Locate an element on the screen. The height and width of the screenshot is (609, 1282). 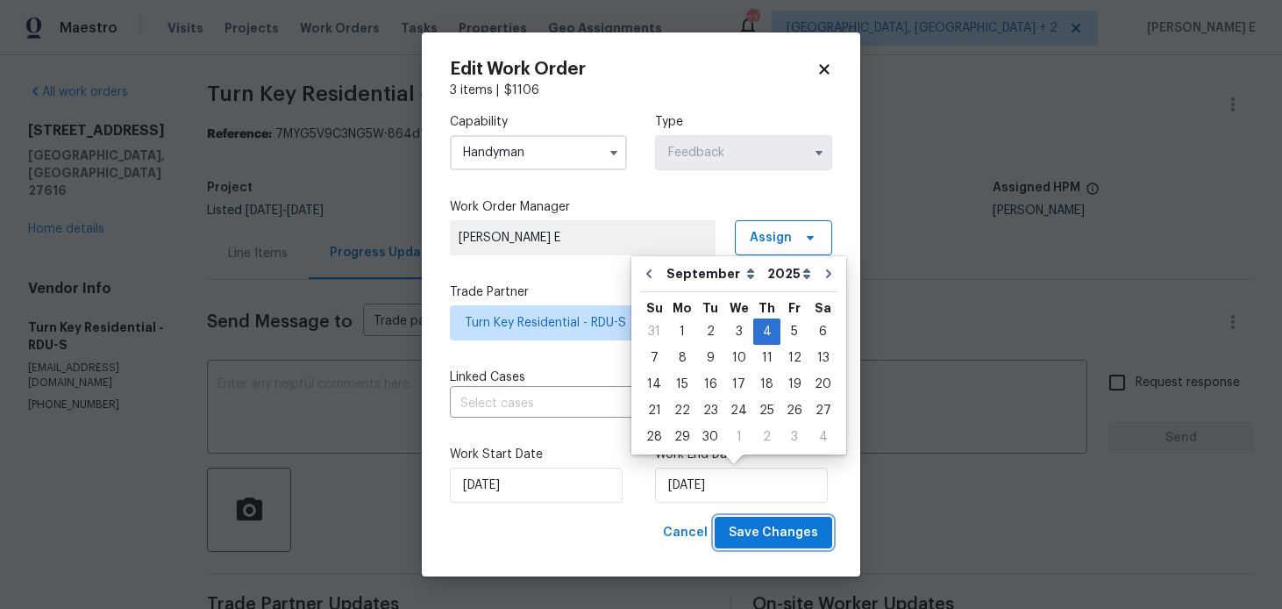
div: 23 is located at coordinates (710, 410).